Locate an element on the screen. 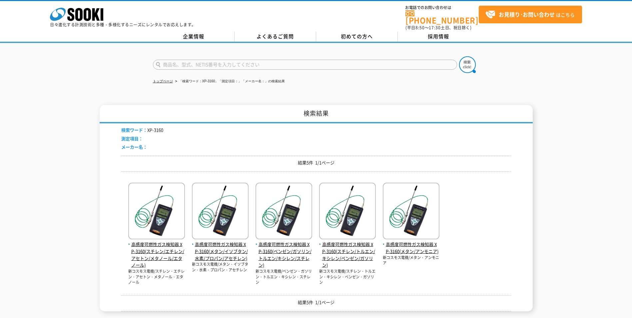 The width and height of the screenshot is (632, 318). p: 新コスモス電機/スチレン・エチレン・アセトン・メタノール・エタノール is located at coordinates (157, 277).